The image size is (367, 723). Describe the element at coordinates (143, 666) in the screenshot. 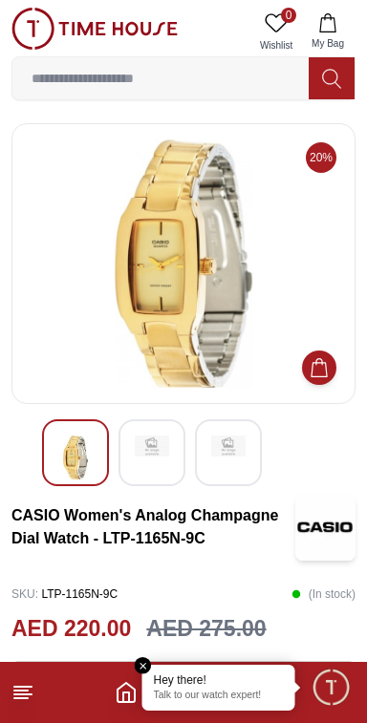

I see `em: Close tooltip` at that location.